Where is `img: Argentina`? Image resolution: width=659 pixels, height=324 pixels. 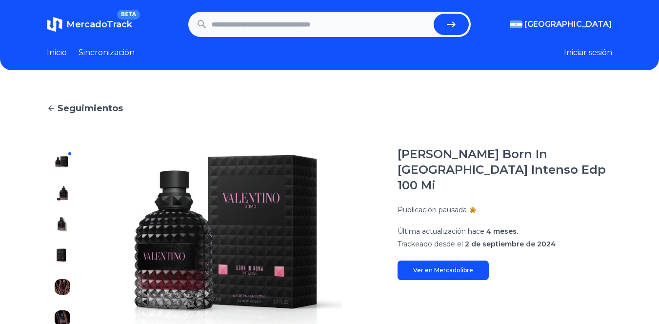 img: Argentina is located at coordinates (516, 24).